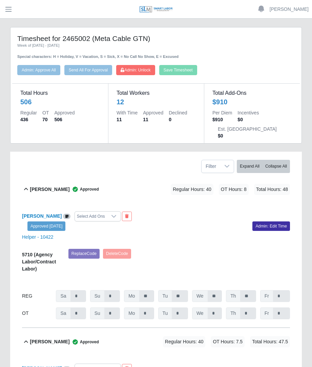  What do you see at coordinates (252, 93) in the screenshot?
I see `dt: Total Add-Ons` at bounding box center [252, 93].